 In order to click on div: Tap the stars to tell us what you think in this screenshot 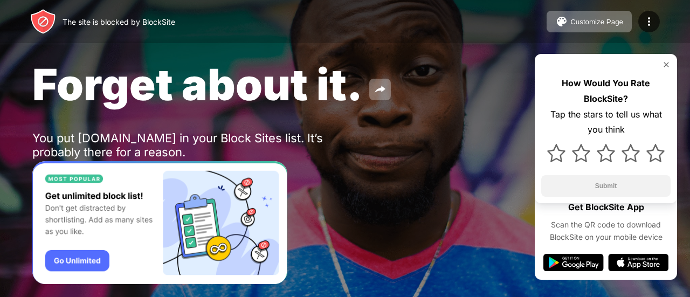, I will do `click(606, 122)`.